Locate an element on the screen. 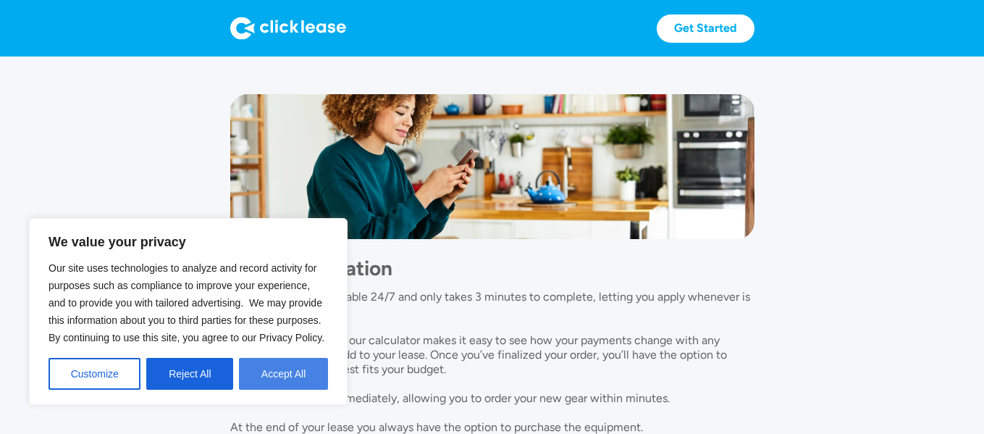 This screenshot has height=434, width=984. button: Accept All is located at coordinates (283, 374).